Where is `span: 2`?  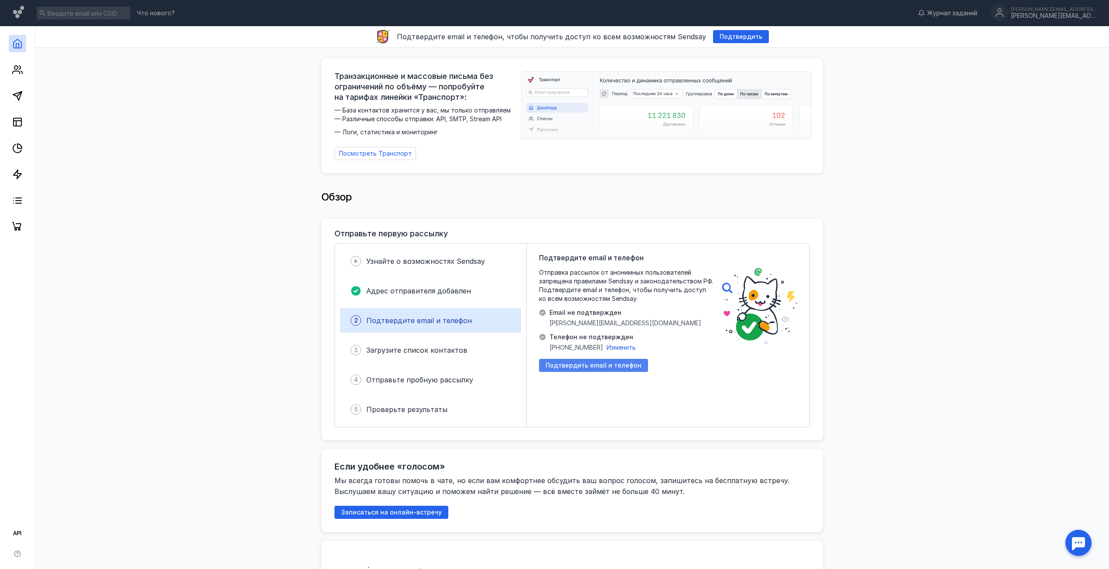
span: 2 is located at coordinates (356, 320).